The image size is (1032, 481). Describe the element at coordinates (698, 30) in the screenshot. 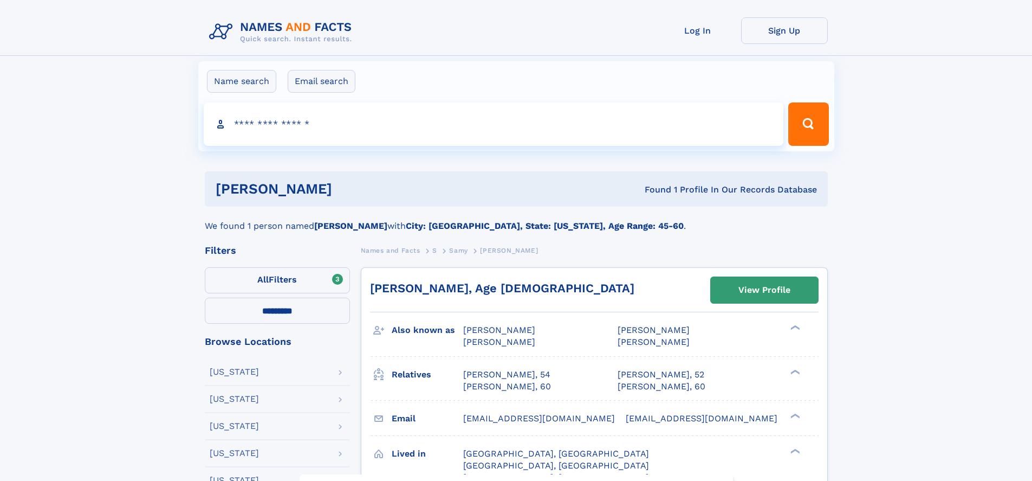

I see `a: Log In` at that location.